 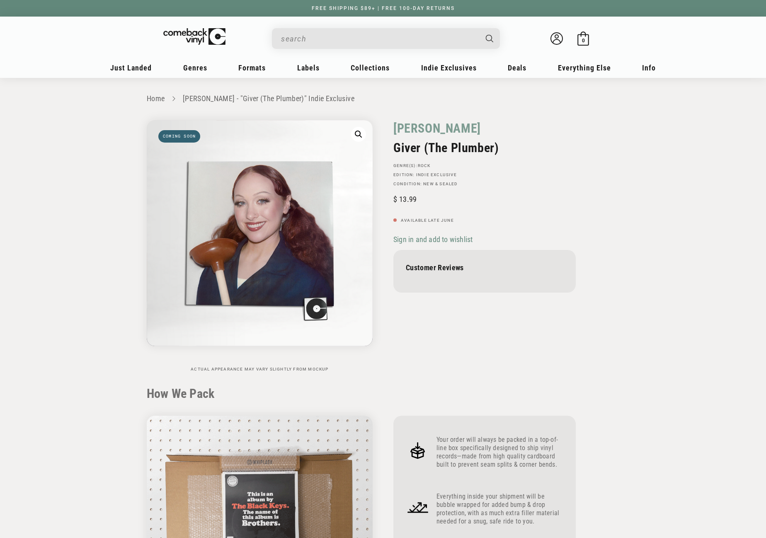 I want to click on input: search, so click(x=379, y=39).